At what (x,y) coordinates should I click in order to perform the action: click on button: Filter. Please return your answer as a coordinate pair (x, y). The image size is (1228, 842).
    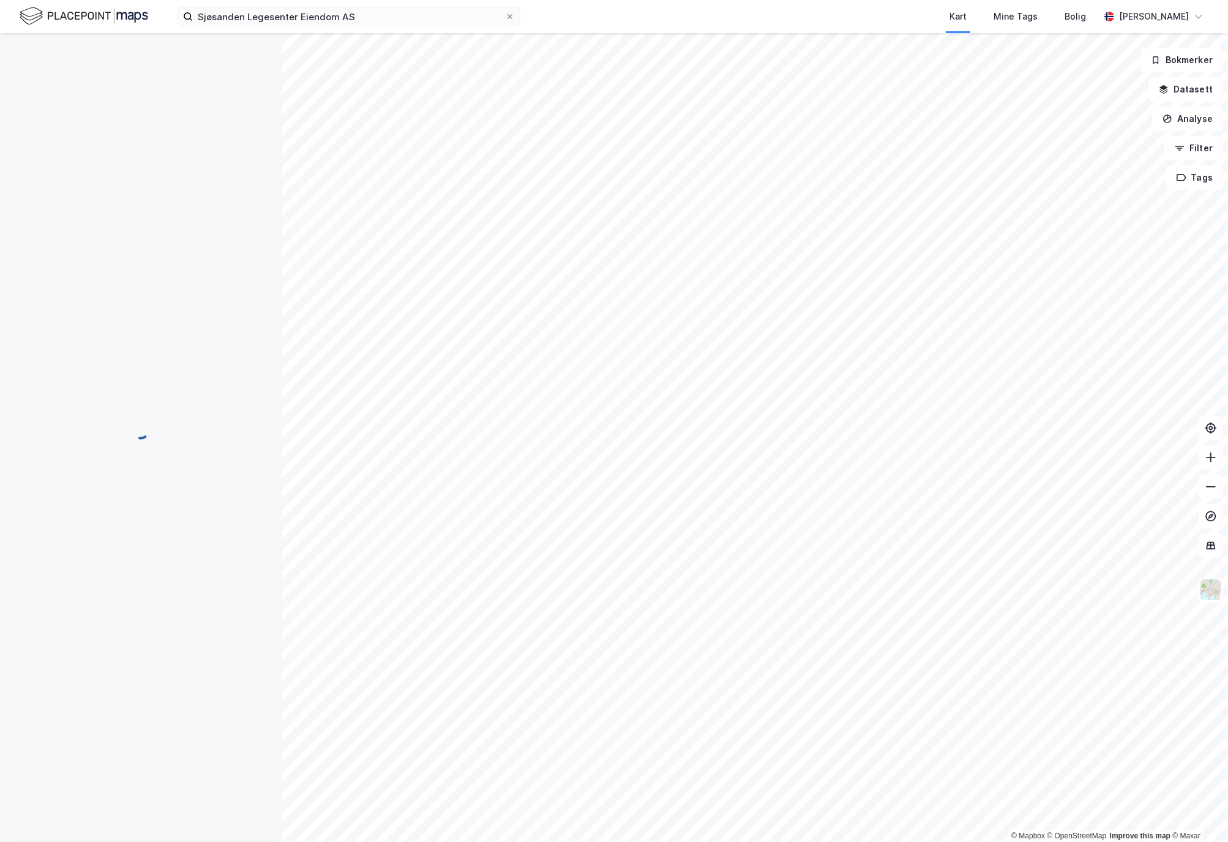
    Looking at the image, I should click on (1194, 148).